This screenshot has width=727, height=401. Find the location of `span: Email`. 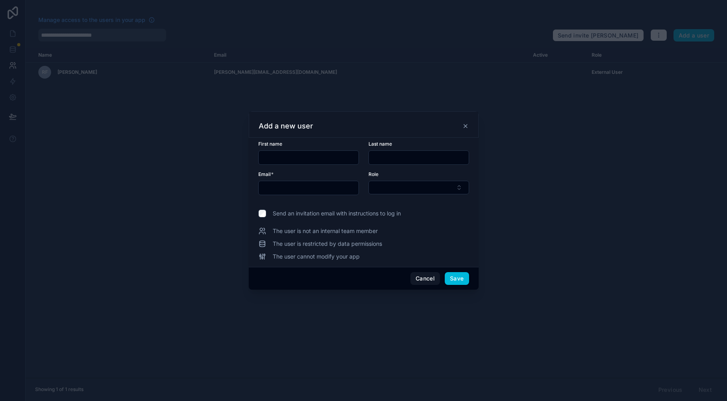

span: Email is located at coordinates (264, 174).